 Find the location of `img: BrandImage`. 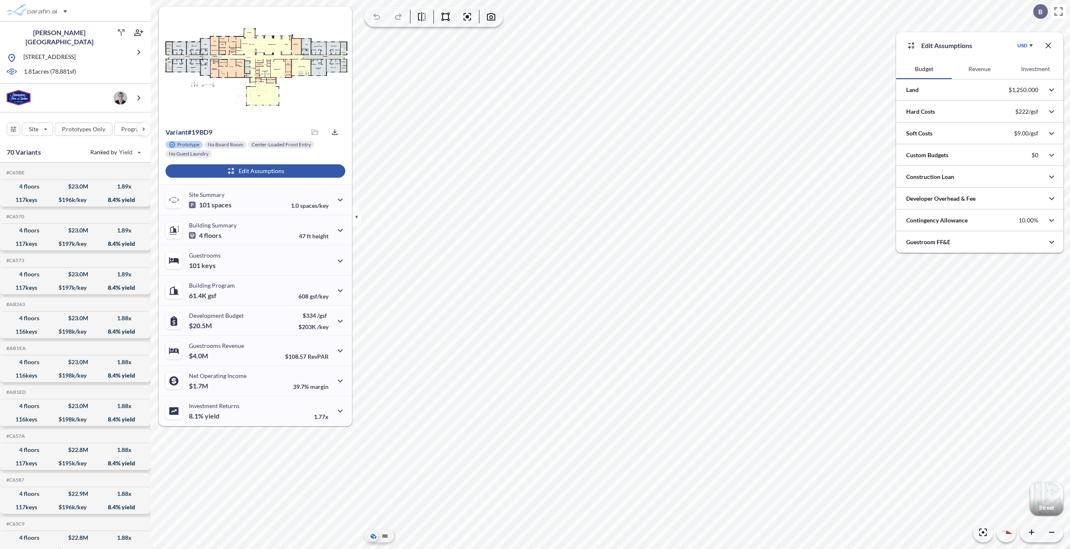

img: BrandImage is located at coordinates (18, 97).